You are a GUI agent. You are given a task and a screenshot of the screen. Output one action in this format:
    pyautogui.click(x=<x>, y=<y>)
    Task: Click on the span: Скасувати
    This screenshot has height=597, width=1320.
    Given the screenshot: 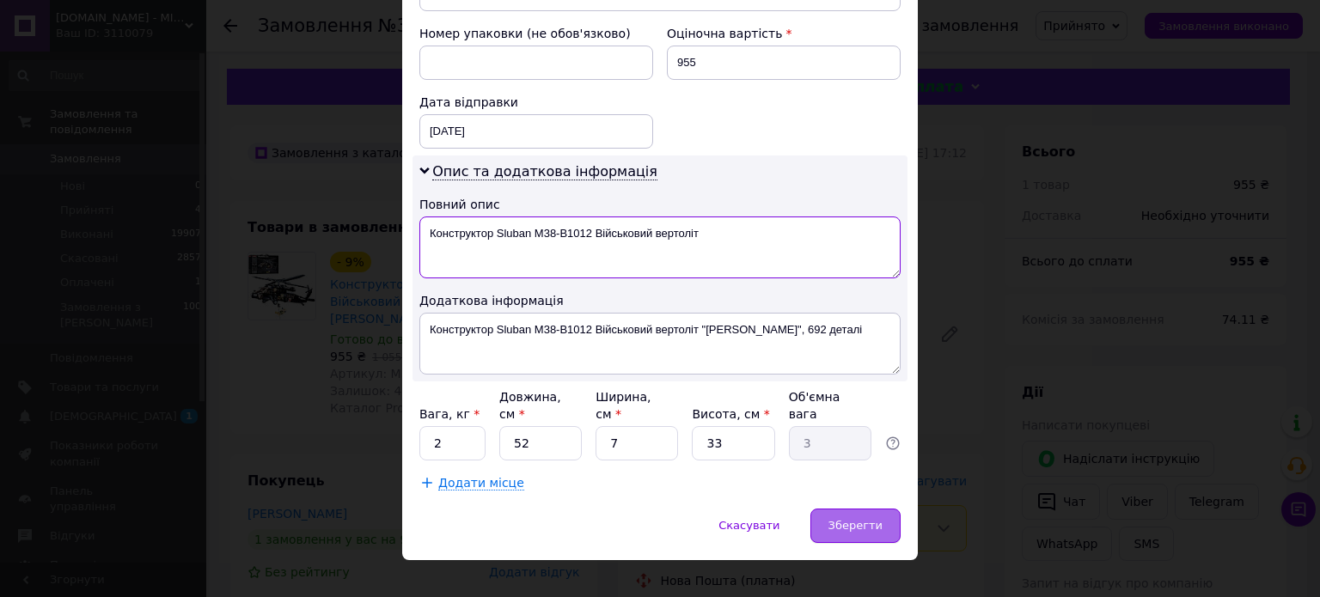 What is the action you would take?
    pyautogui.click(x=749, y=525)
    